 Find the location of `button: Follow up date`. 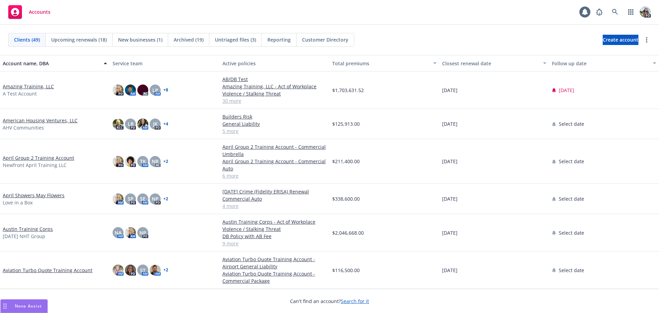

button: Follow up date is located at coordinates (604, 63).